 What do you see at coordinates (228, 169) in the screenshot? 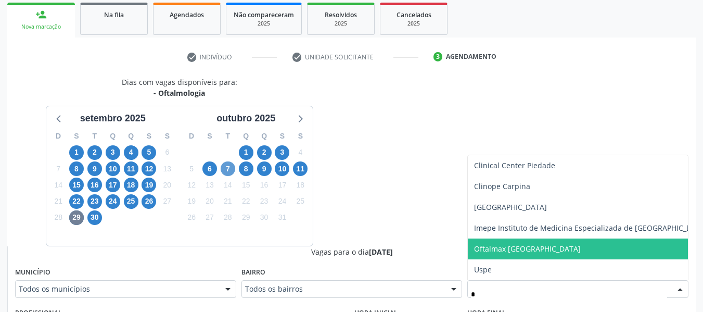
I see `span: terça-feira, 7 de outubro de 2025` at bounding box center [228, 169].